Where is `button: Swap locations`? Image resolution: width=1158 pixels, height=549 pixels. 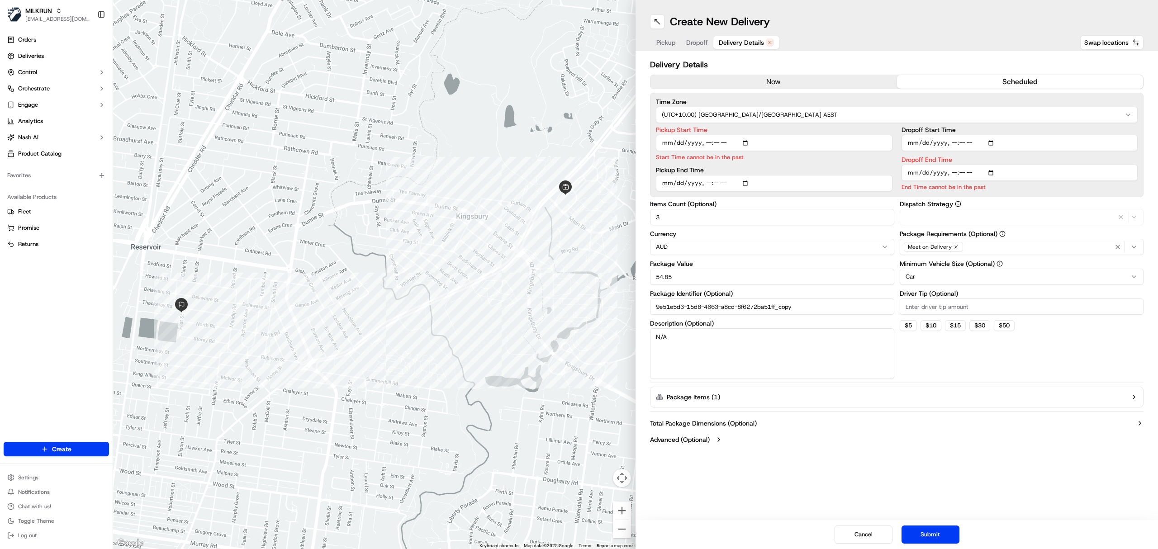 button: Swap locations is located at coordinates (1112, 43).